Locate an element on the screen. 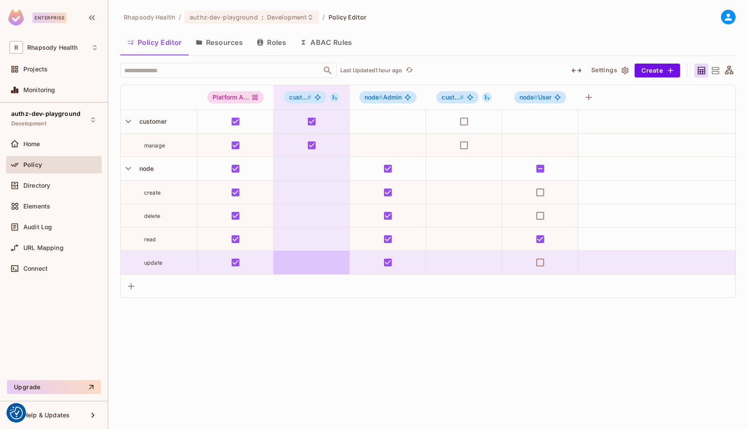  img: SReyMgAAAABJRU5ErkJggg== is located at coordinates (16, 17).